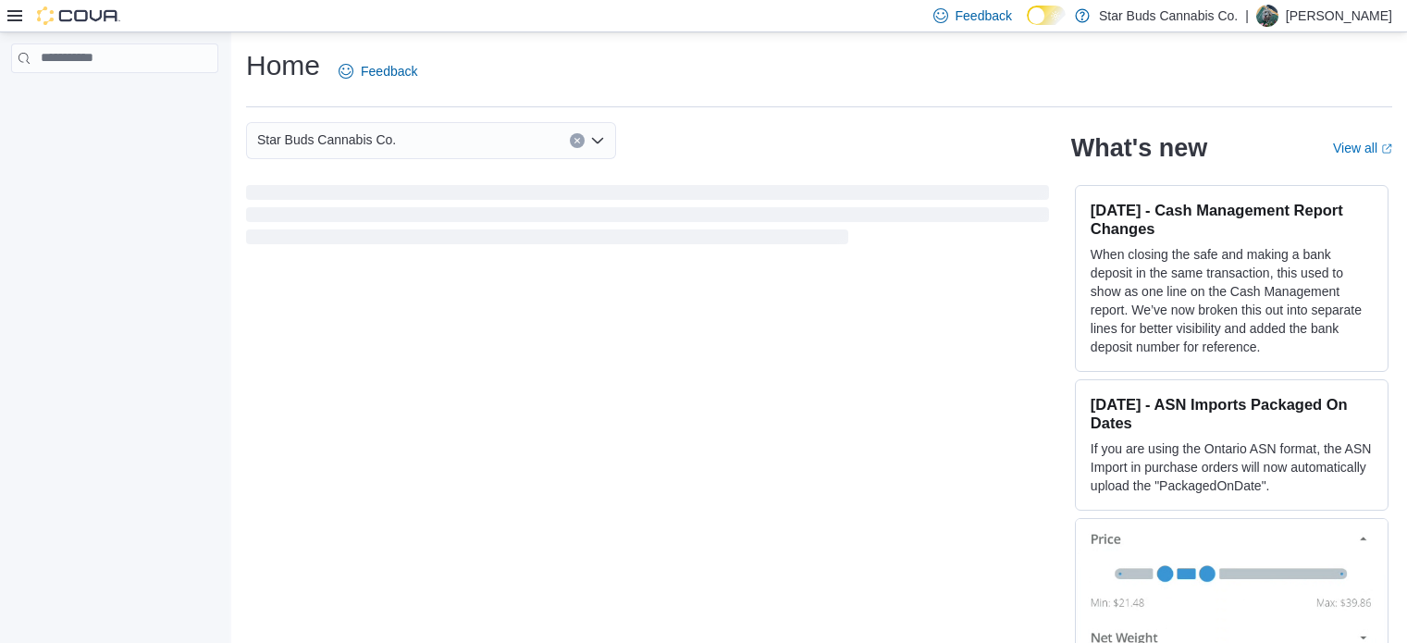 The width and height of the screenshot is (1407, 643). What do you see at coordinates (283, 66) in the screenshot?
I see `h1: Home` at bounding box center [283, 66].